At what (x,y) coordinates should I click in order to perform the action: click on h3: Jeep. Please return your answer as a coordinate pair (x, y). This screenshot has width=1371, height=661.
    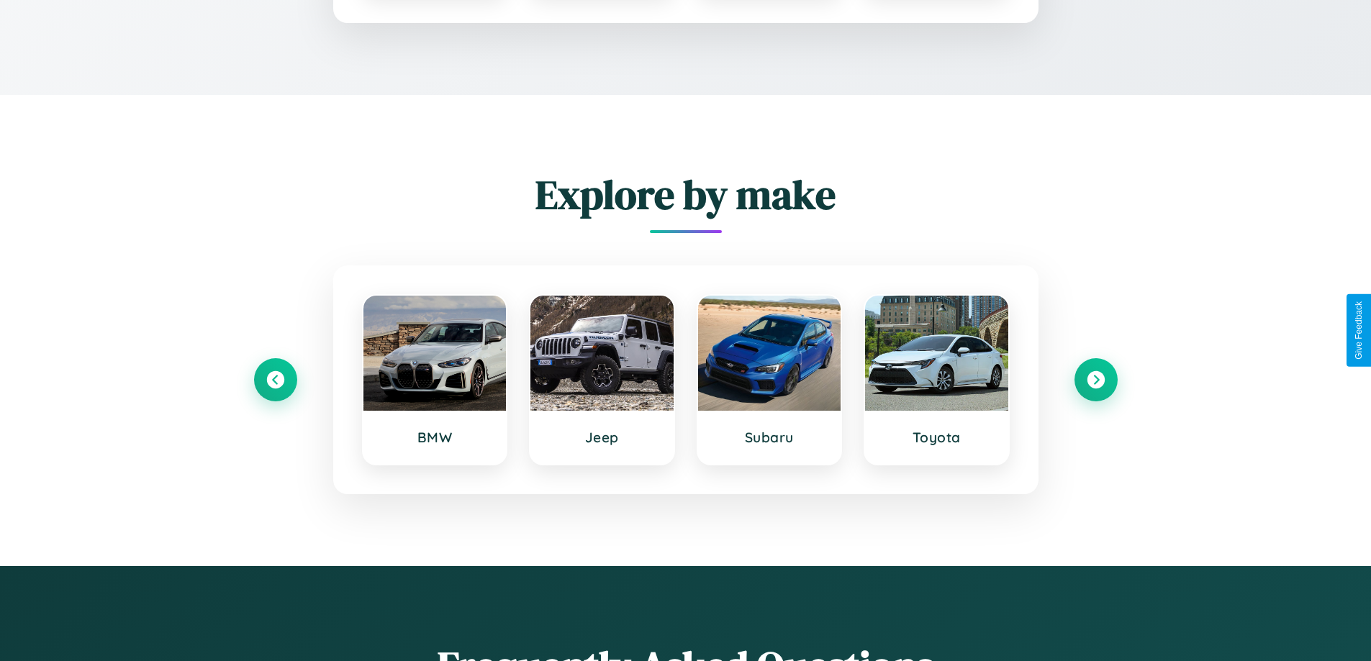
    Looking at the image, I should click on (602, 438).